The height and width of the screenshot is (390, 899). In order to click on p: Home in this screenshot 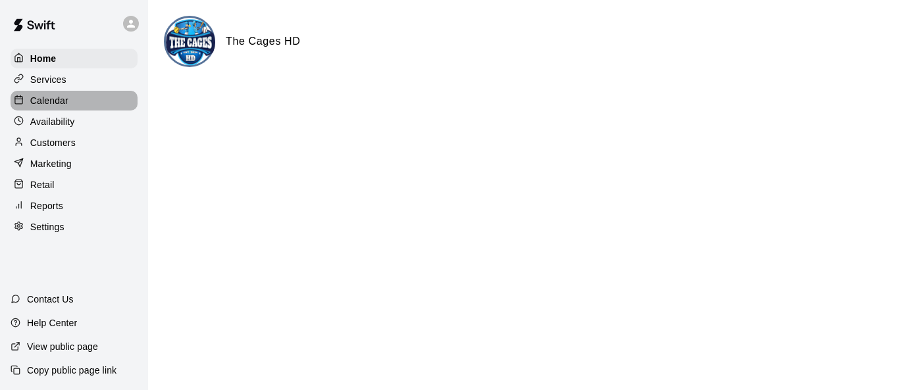, I will do `click(43, 59)`.